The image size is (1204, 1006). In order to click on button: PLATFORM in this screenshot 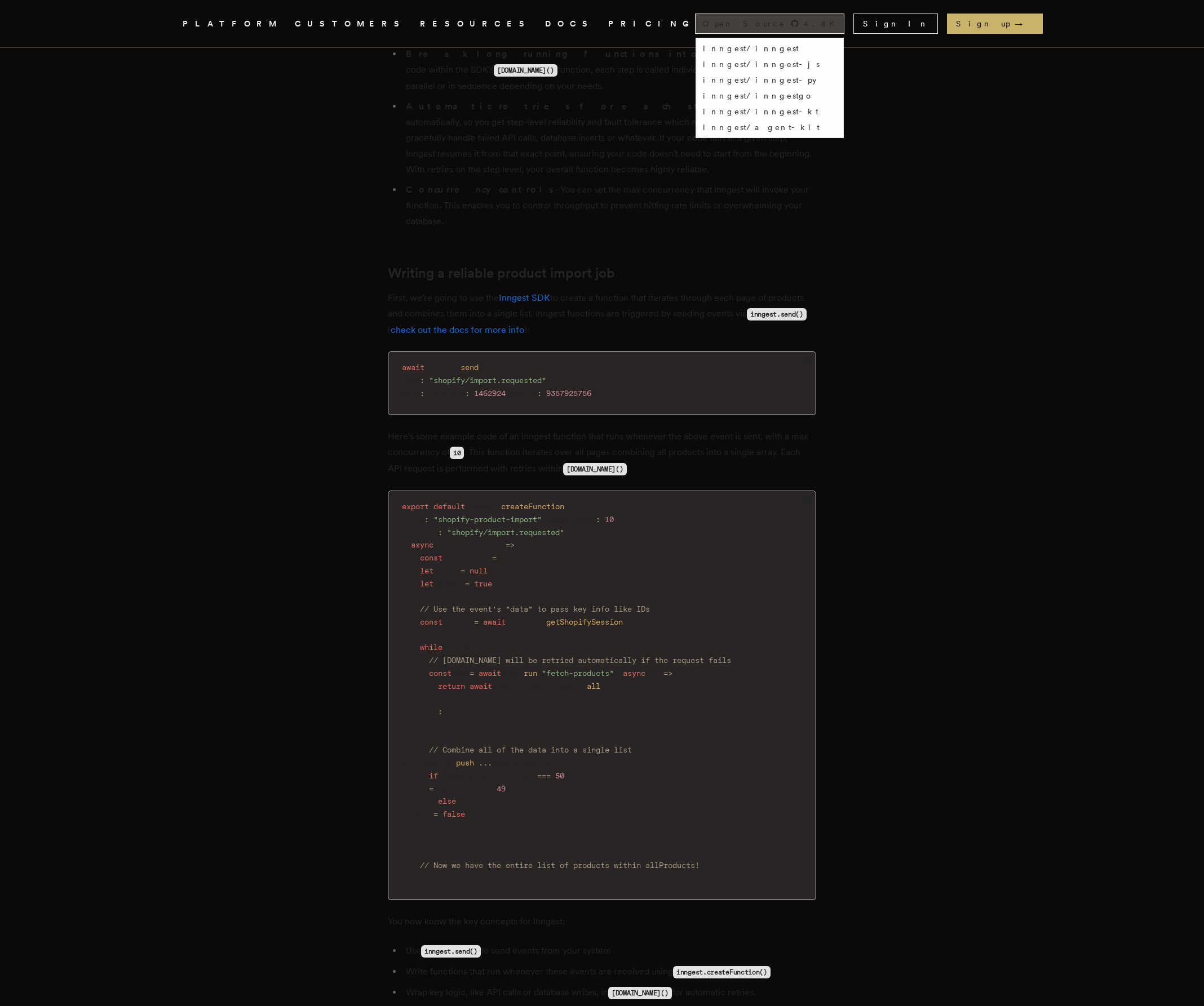, I will do `click(231, 24)`.